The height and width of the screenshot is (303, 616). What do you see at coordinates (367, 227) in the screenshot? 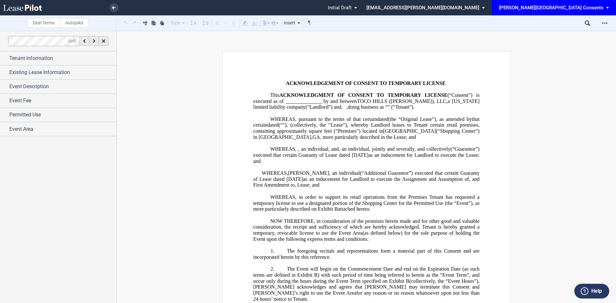
I see `span: NOW THEREFORE, in consideration of the promises herein made and for other good and valuable consi...` at bounding box center [367, 227].